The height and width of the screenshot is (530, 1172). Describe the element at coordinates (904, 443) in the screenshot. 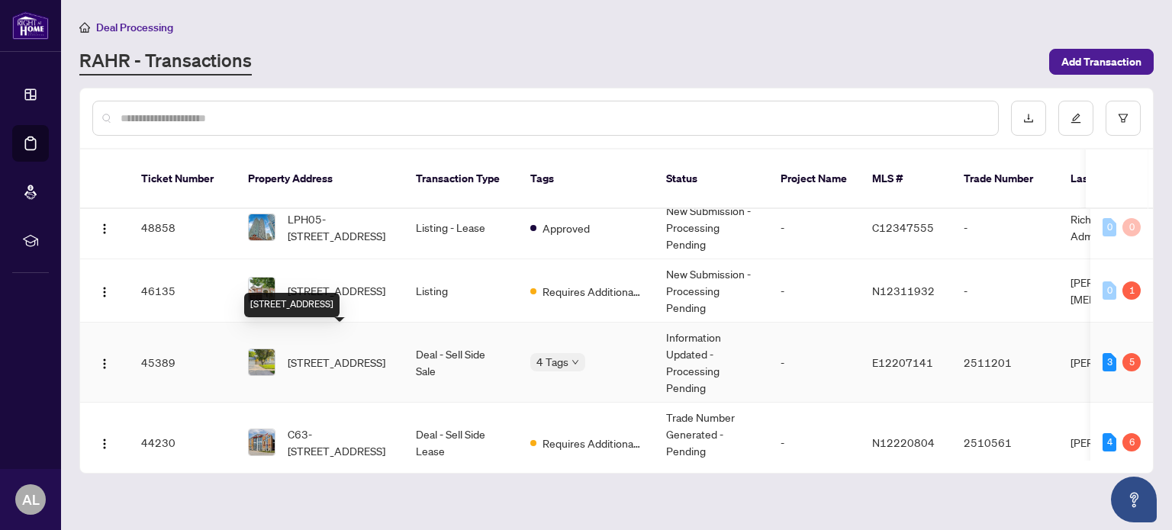

I see `span: N12220804` at that location.